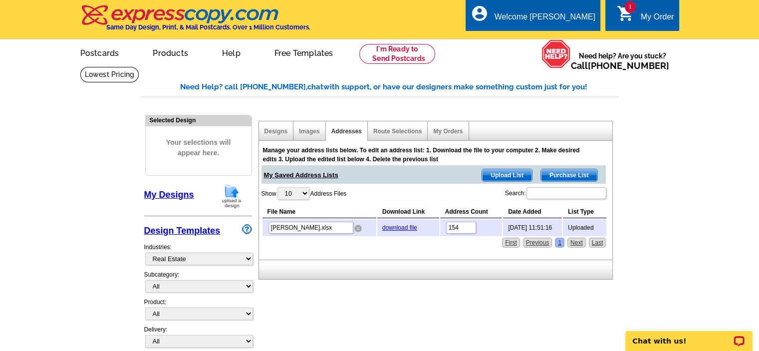  Describe the element at coordinates (556, 193) in the screenshot. I see `label: Search:` at that location.